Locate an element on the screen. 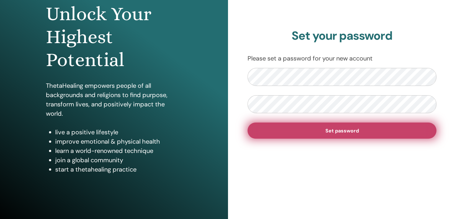 The width and height of the screenshot is (456, 219). li: improve emotional & physical health is located at coordinates (119, 141).